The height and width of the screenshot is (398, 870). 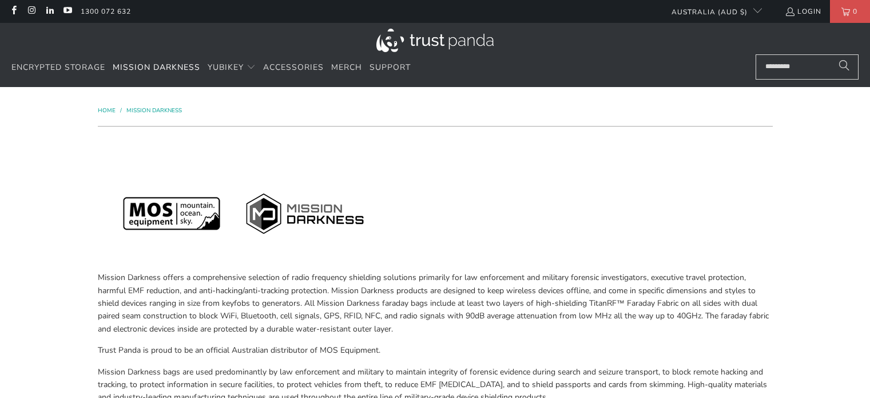 What do you see at coordinates (106, 110) in the screenshot?
I see `span: Home` at bounding box center [106, 110].